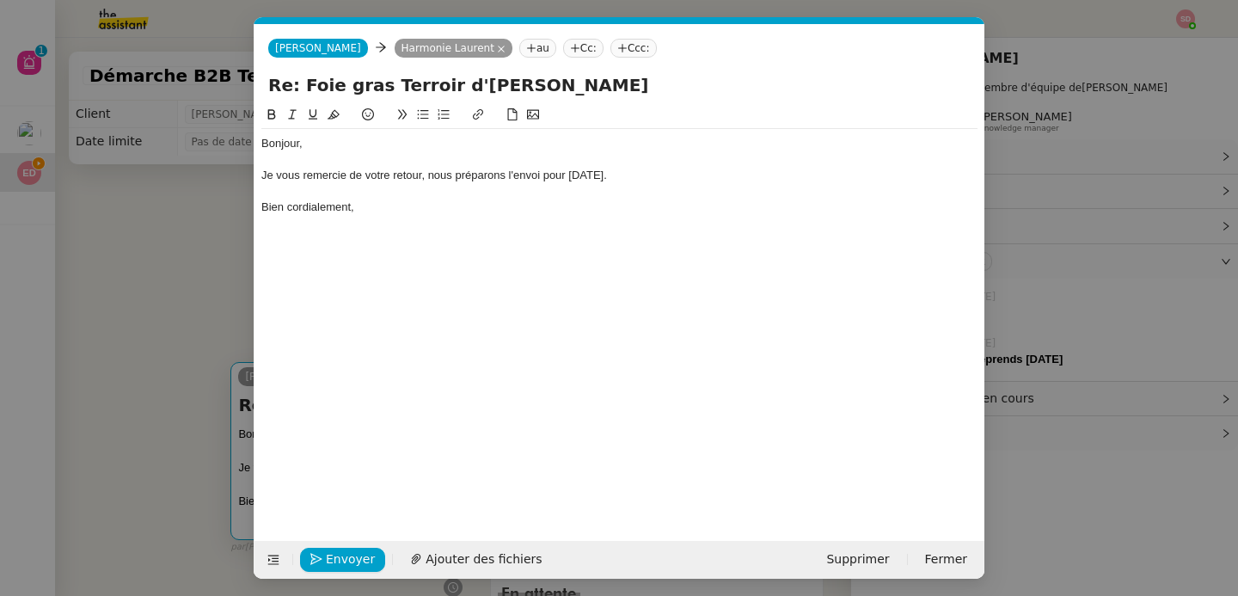  Describe the element at coordinates (946, 560) in the screenshot. I see `button: Fermer` at that location.